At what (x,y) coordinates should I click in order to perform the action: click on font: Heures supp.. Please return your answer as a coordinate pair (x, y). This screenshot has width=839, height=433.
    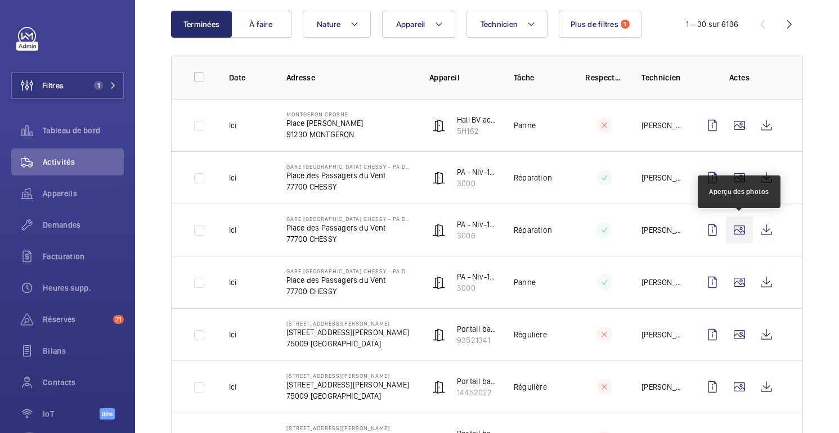
    Looking at the image, I should click on (67, 288).